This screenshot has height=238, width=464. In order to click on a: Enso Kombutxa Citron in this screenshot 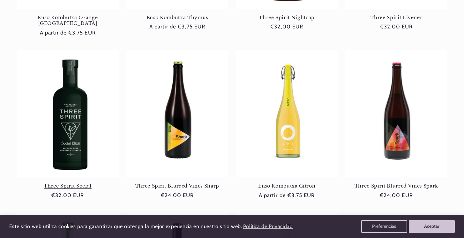, I will do `click(286, 186)`.